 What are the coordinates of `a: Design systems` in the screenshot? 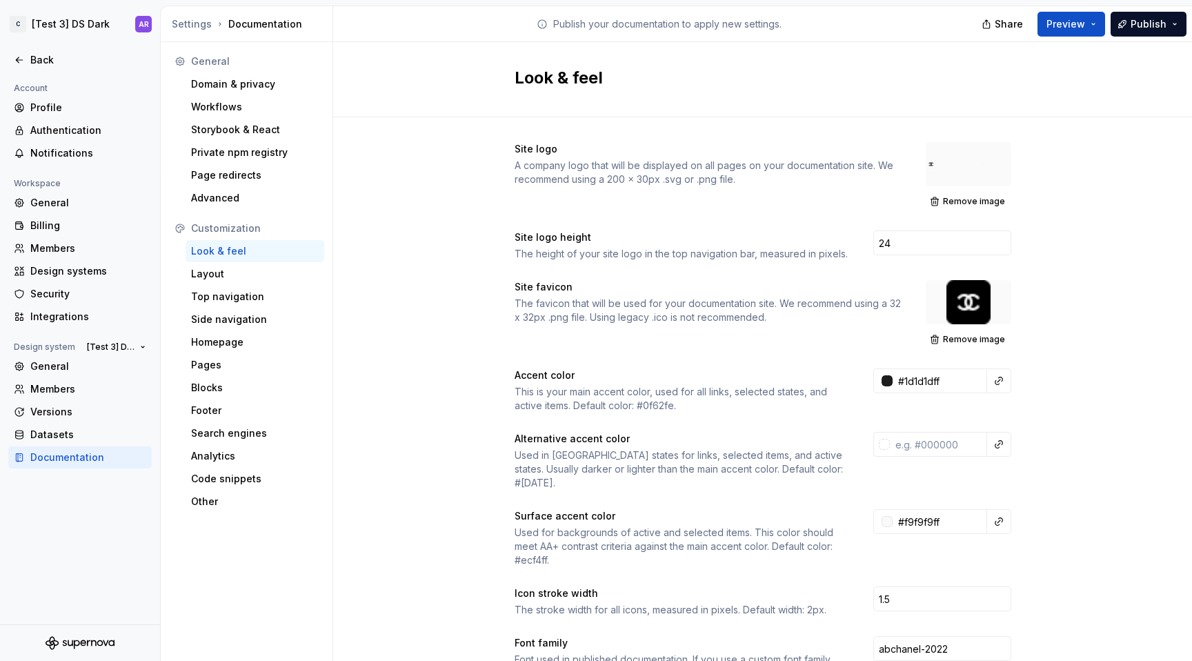 It's located at (80, 271).